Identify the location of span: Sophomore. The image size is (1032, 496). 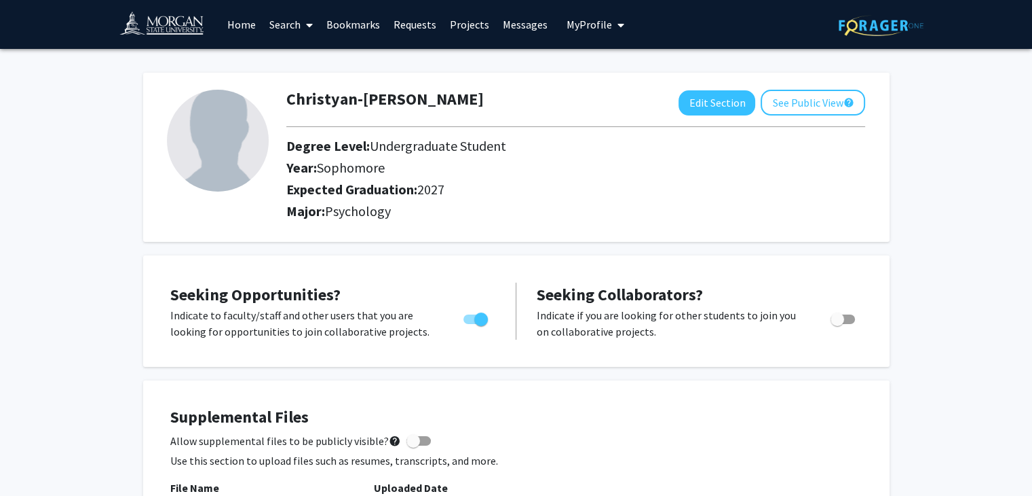
(351, 167).